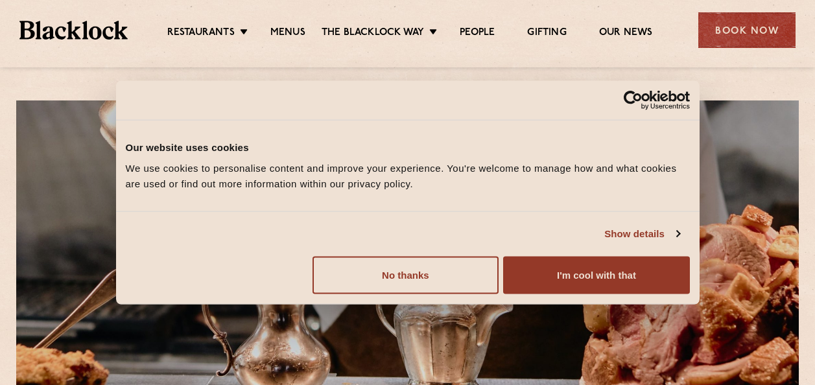  I want to click on a: People, so click(477, 34).